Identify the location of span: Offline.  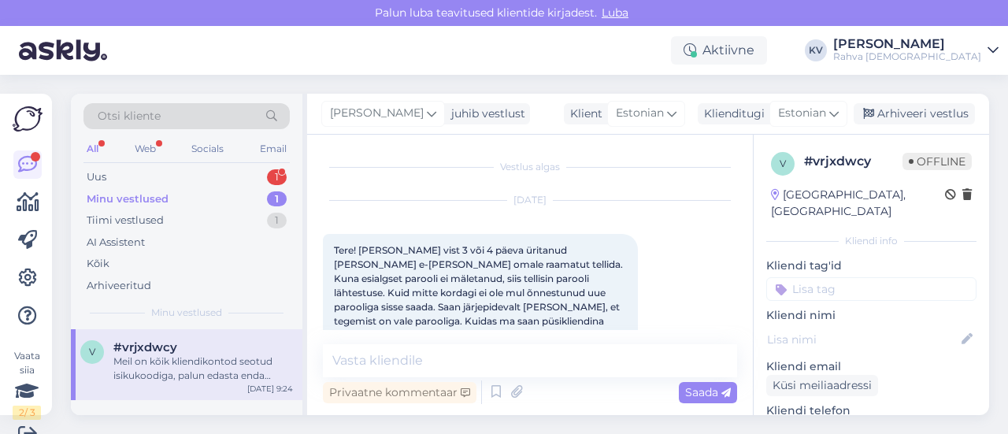
(937, 161).